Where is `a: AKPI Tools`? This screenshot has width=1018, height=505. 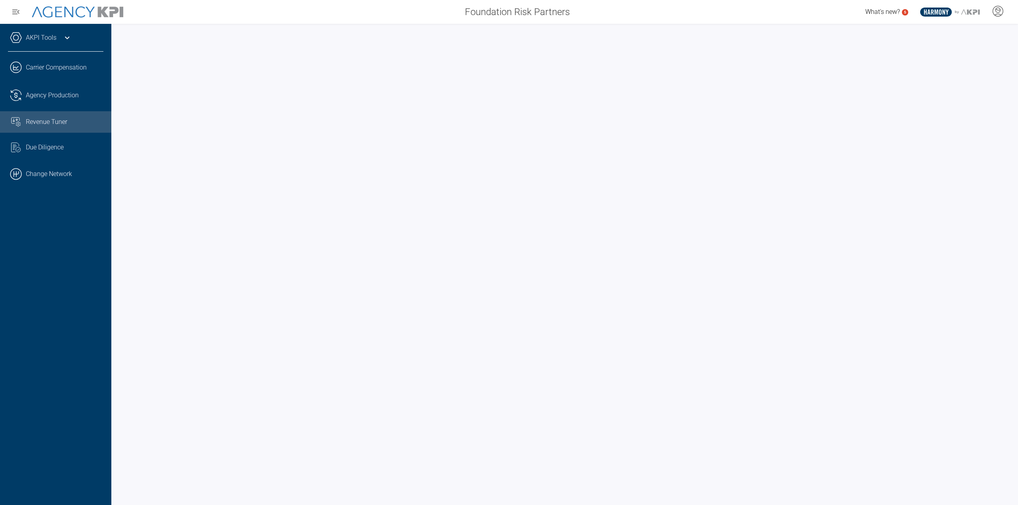
a: AKPI Tools is located at coordinates (41, 38).